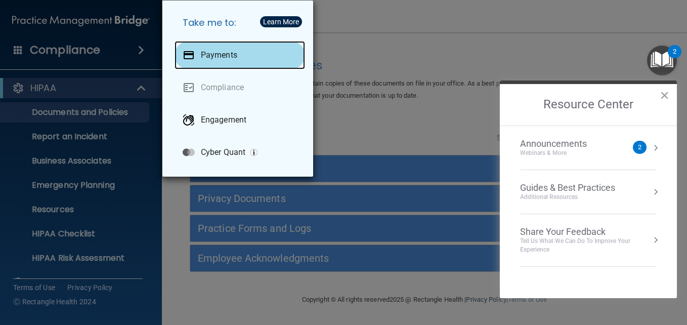  Describe the element at coordinates (568, 188) in the screenshot. I see `div: Guides & Best Practices` at that location.